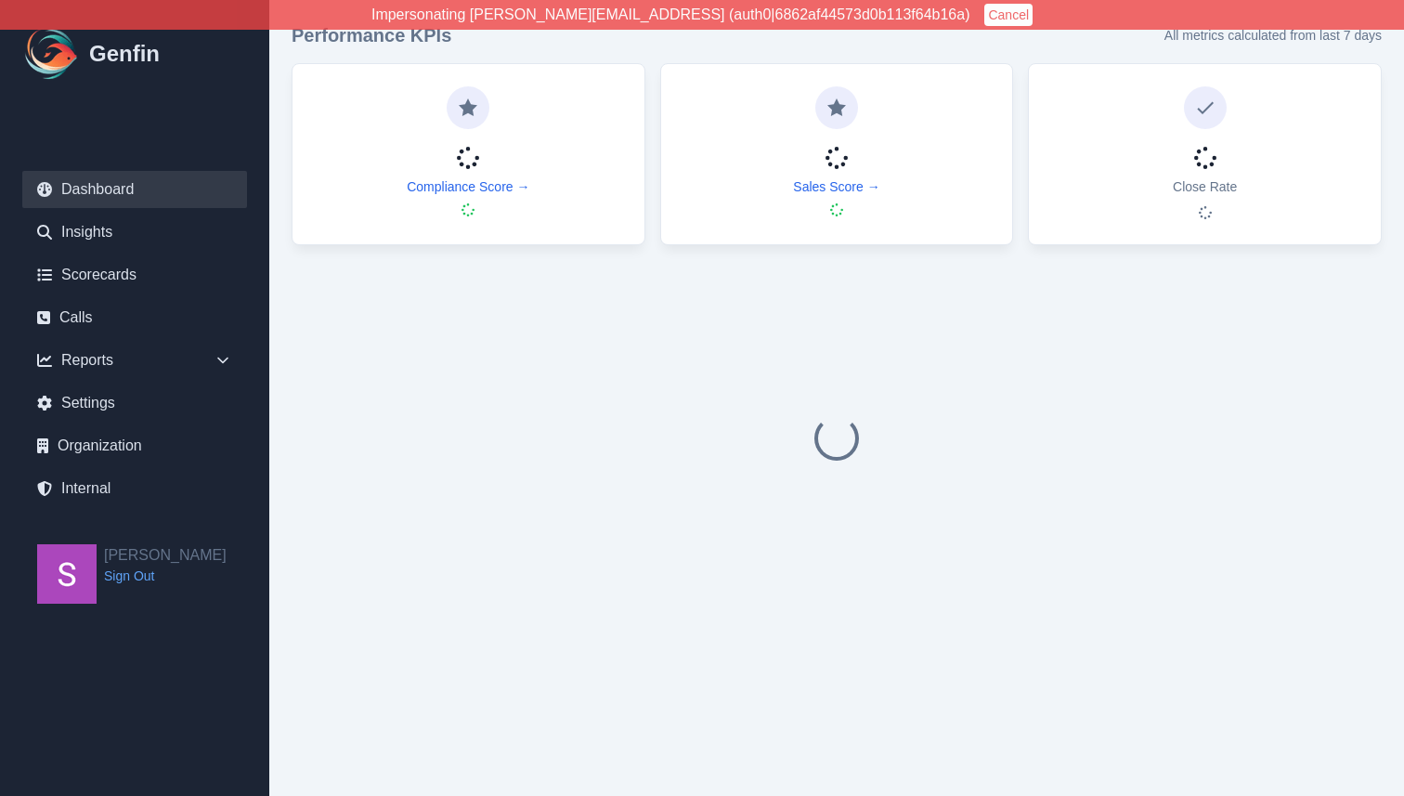 This screenshot has height=796, width=1404. Describe the element at coordinates (836, 187) in the screenshot. I see `a: Sales Score →` at that location.